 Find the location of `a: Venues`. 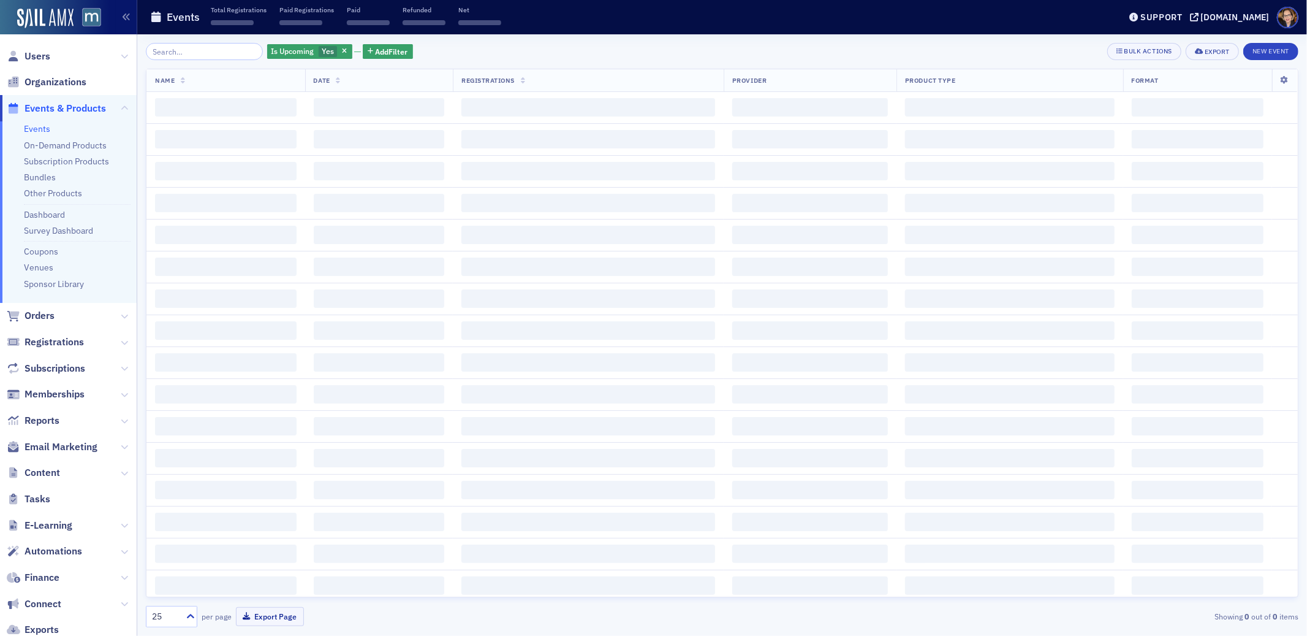

a: Venues is located at coordinates (39, 267).